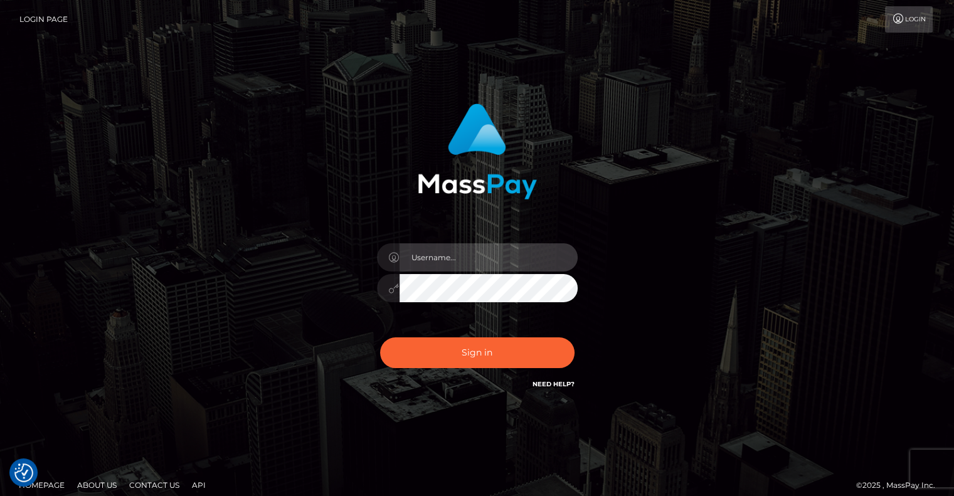 This screenshot has height=496, width=954. What do you see at coordinates (97, 485) in the screenshot?
I see `a: About Us` at bounding box center [97, 485].